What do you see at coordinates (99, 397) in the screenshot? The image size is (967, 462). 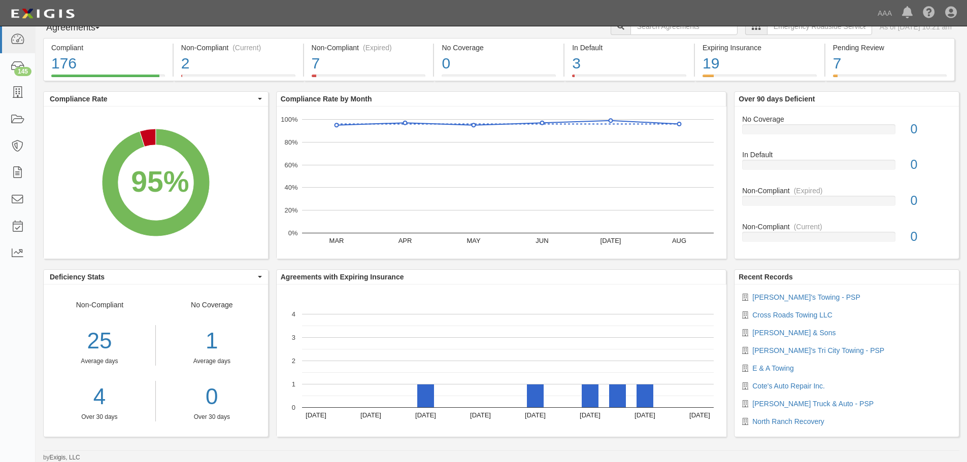 I see `a: 4` at bounding box center [99, 397].